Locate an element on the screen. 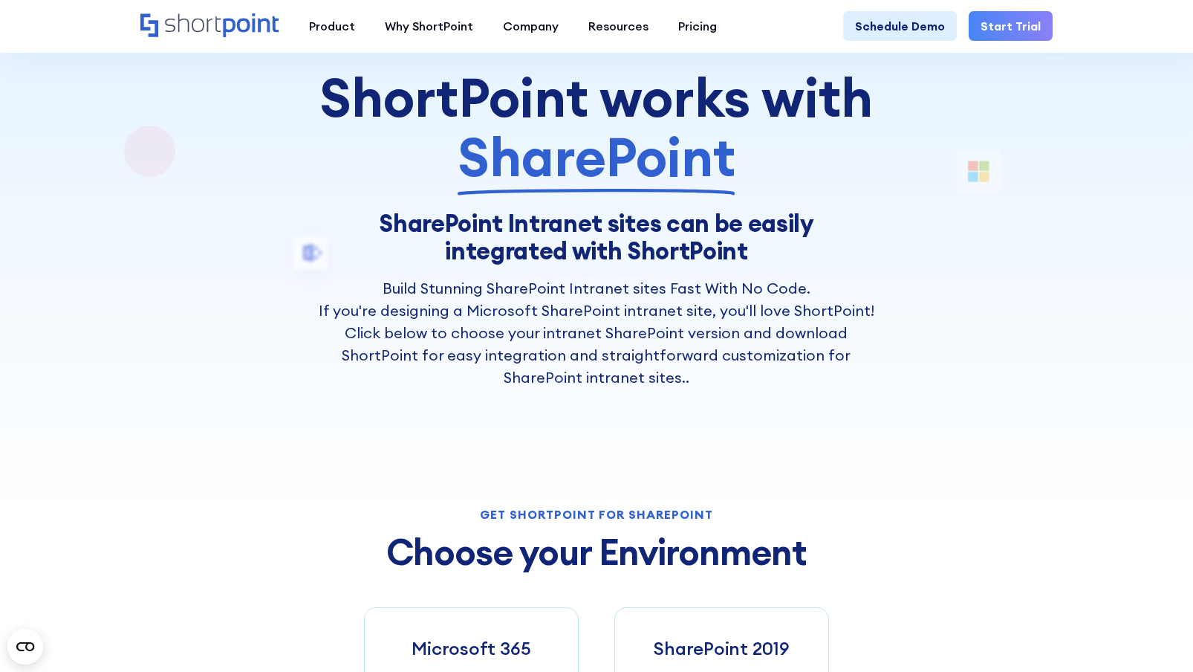 The image size is (1193, 672). div: Why ShortPoint is located at coordinates (429, 26).